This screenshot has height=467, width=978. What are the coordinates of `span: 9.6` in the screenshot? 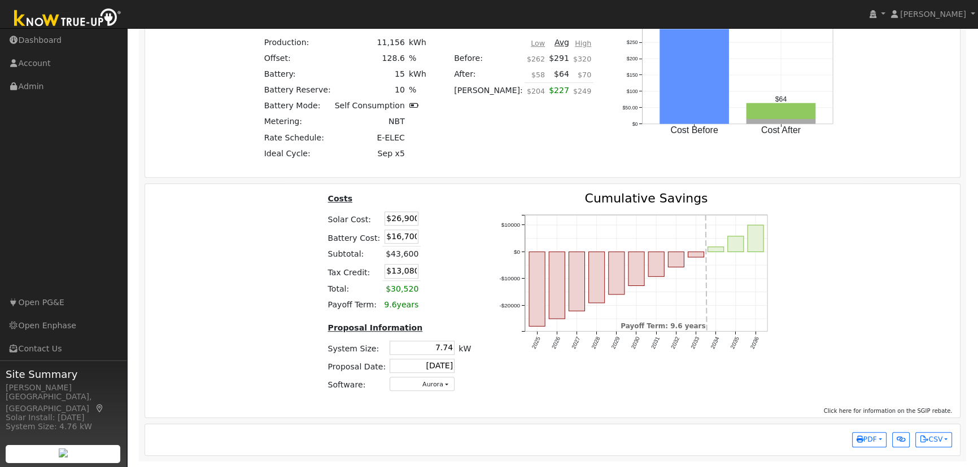 It's located at (390, 305).